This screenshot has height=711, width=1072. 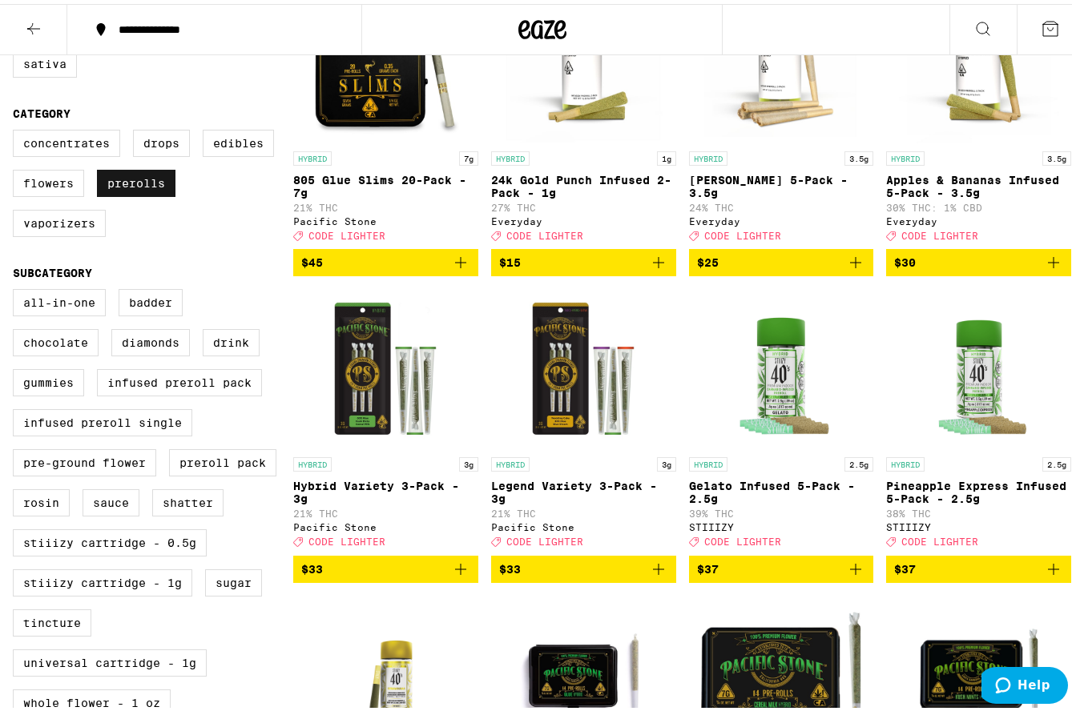 What do you see at coordinates (583, 418) in the screenshot?
I see `a: Open page for Legend Variety 3-Pack - 3g from Pacific Stone` at bounding box center [583, 418].